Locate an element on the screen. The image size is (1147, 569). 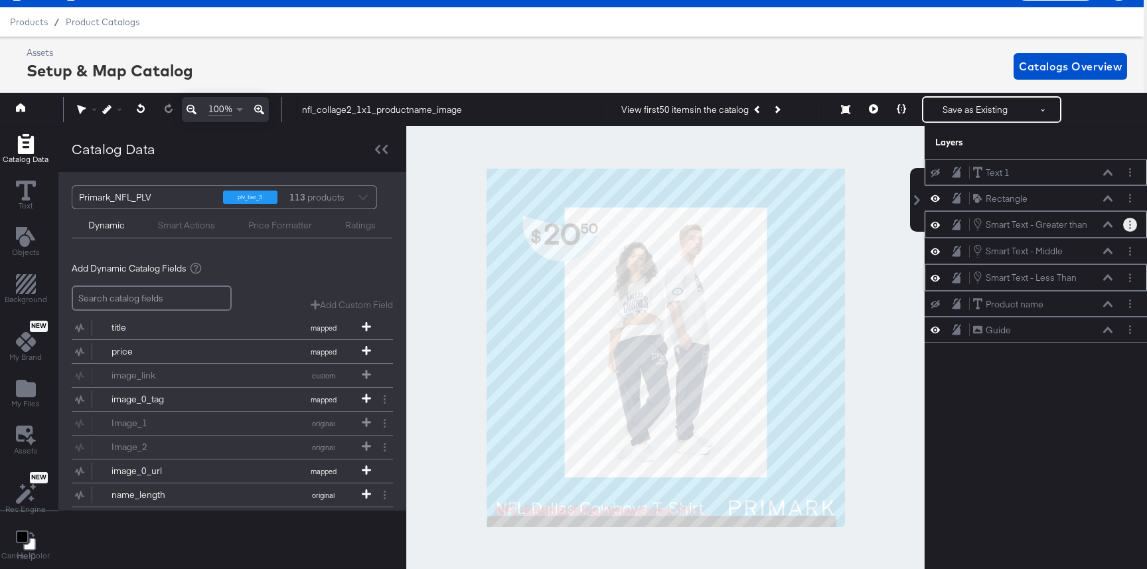
div: Layers is located at coordinates (1003, 142).